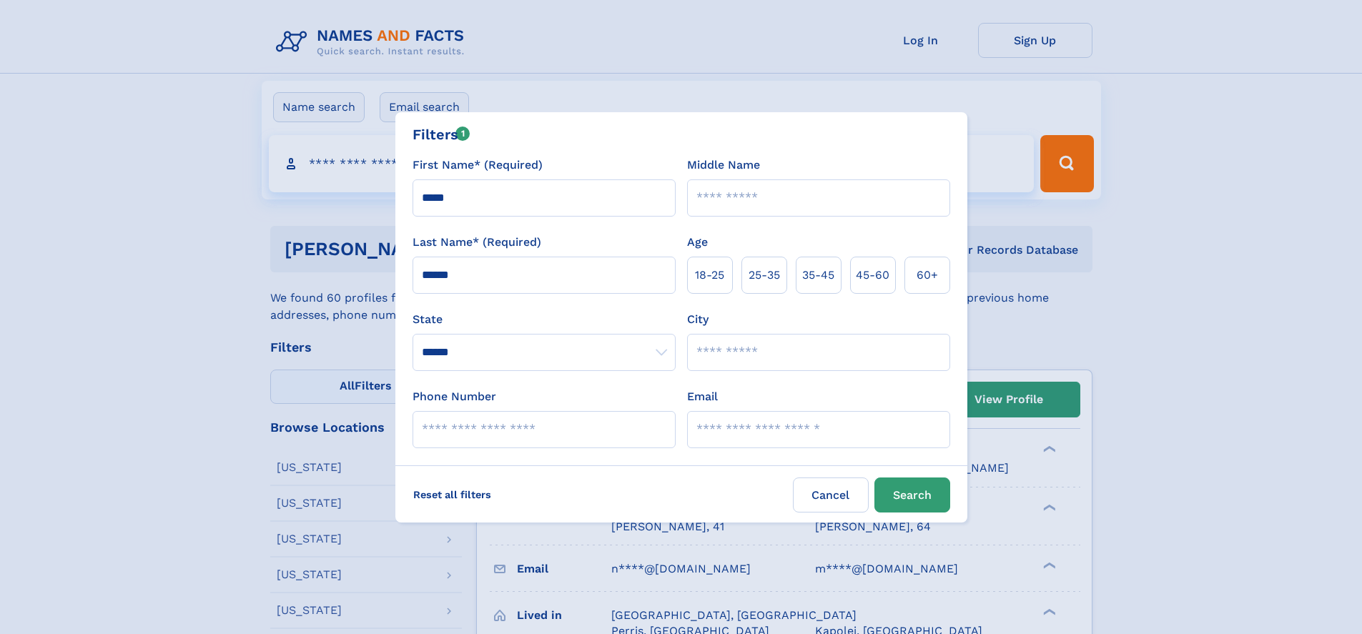  What do you see at coordinates (927, 275) in the screenshot?
I see `span: 60+` at bounding box center [927, 275].